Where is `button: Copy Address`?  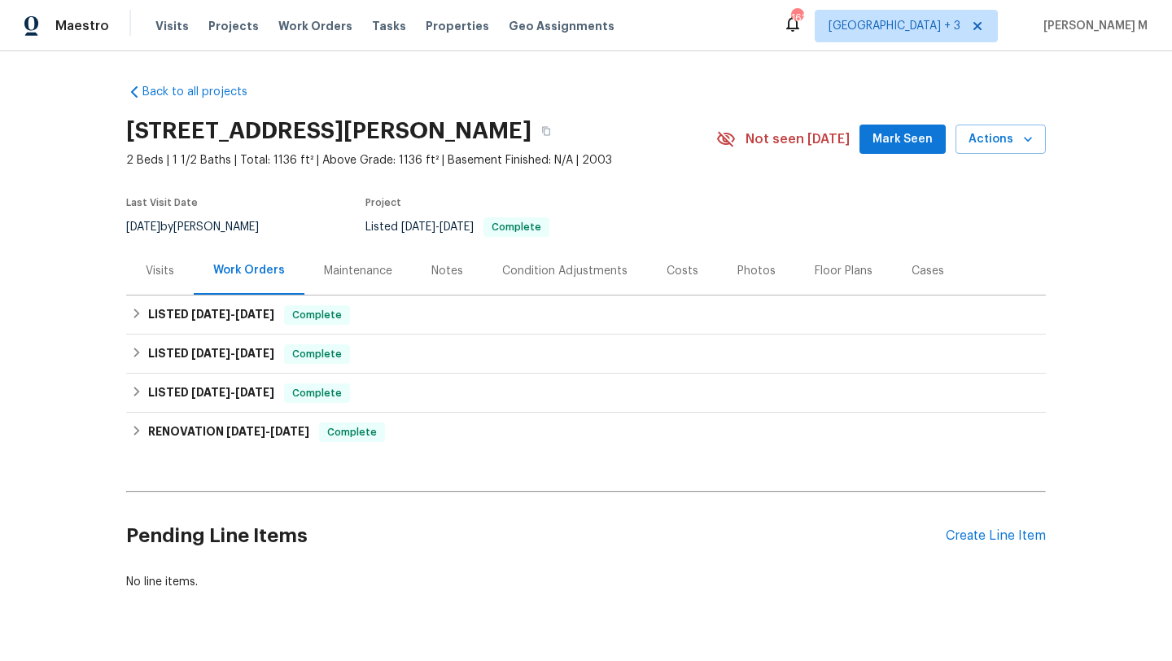
button: Copy Address is located at coordinates (546, 131).